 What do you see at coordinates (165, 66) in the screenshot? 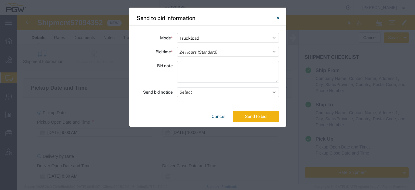
I see `label: Bid note` at bounding box center [165, 66].